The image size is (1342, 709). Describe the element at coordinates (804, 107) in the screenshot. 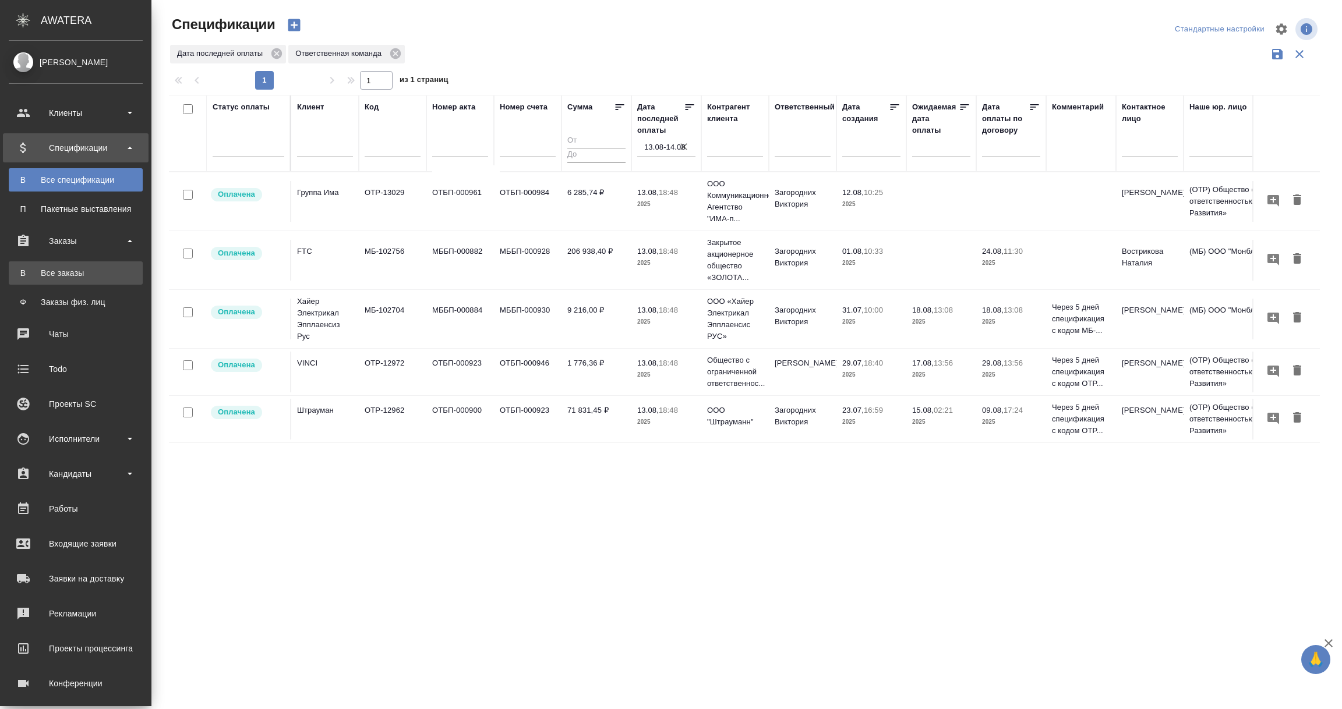

I see `div: Ответственный` at that location.